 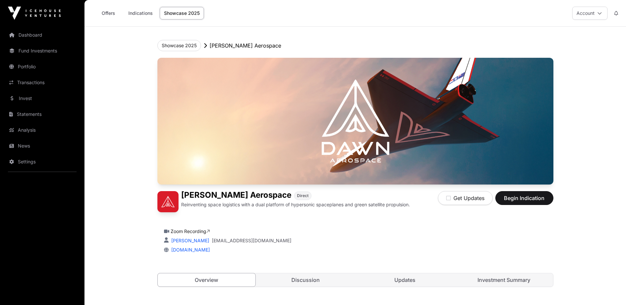 I want to click on a: Investment Summary, so click(x=504, y=280).